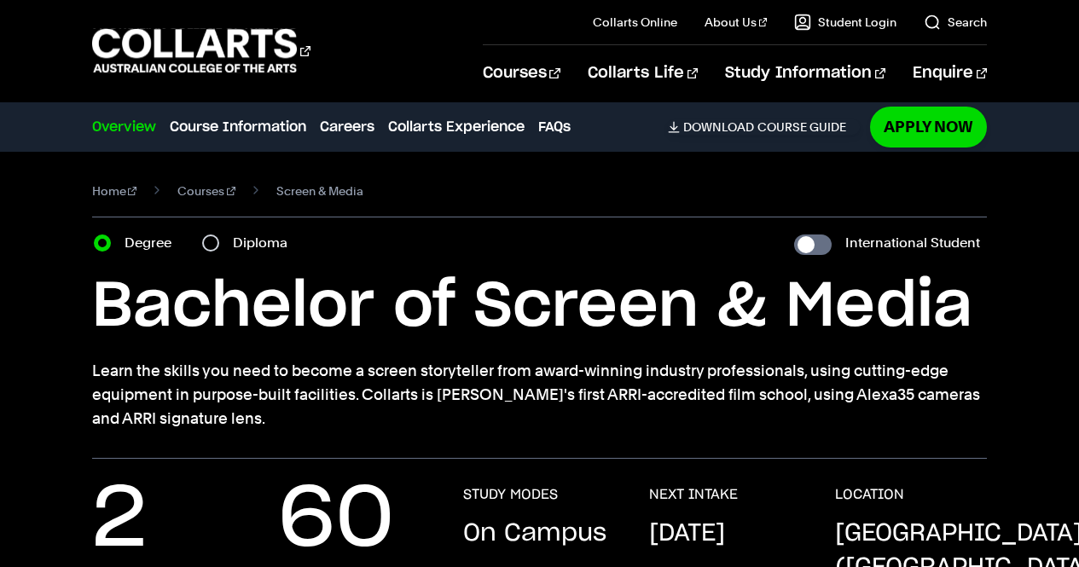 This screenshot has height=567, width=1079. Describe the element at coordinates (928, 126) in the screenshot. I see `a: Apply Now` at that location.